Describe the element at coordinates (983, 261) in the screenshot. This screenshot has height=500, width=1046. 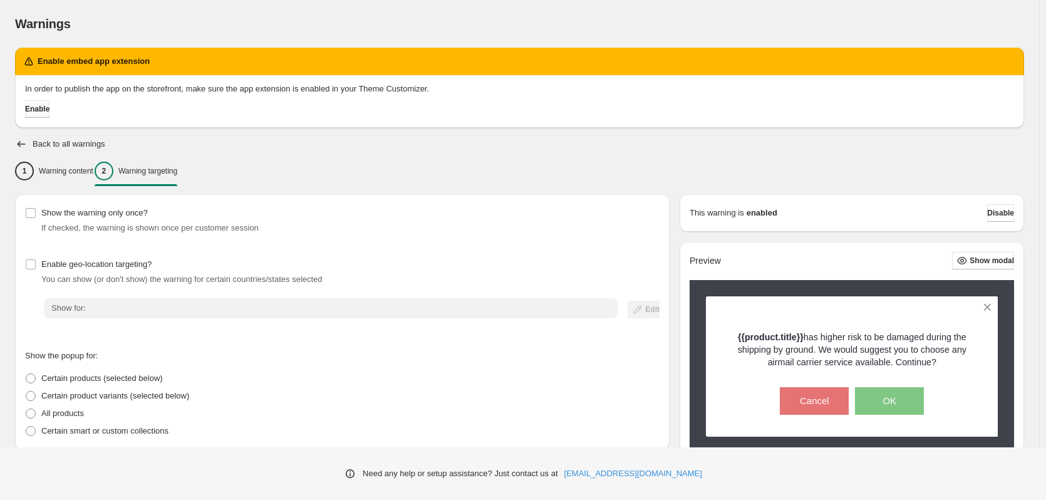
I see `button: Show modal` at that location.